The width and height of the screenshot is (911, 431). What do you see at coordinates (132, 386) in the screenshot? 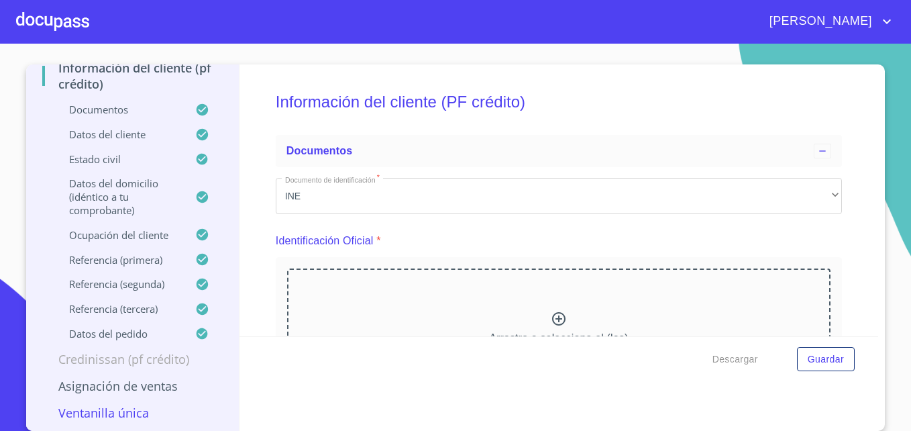
I see `p: Asignación de Ventas` at bounding box center [132, 386].